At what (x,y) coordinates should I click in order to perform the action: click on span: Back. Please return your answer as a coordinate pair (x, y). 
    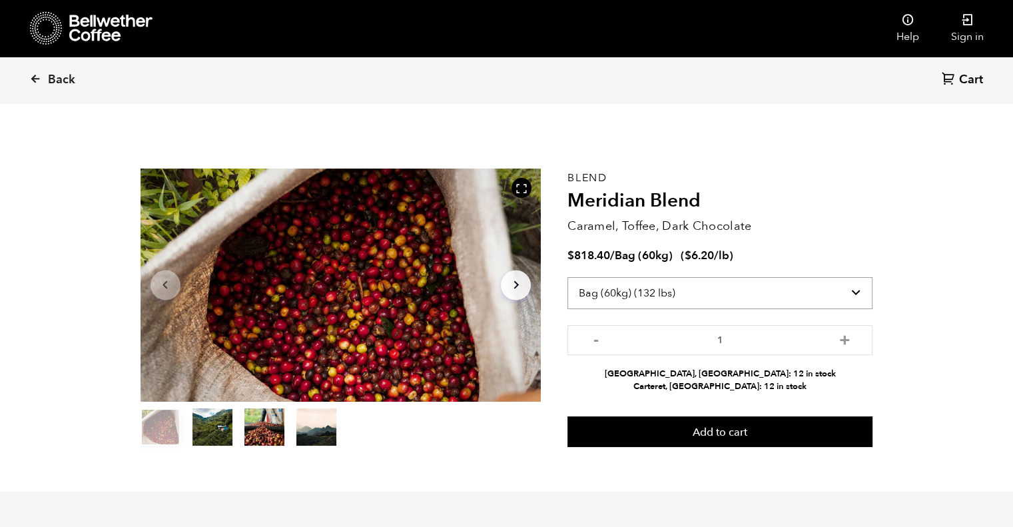
    Looking at the image, I should click on (61, 80).